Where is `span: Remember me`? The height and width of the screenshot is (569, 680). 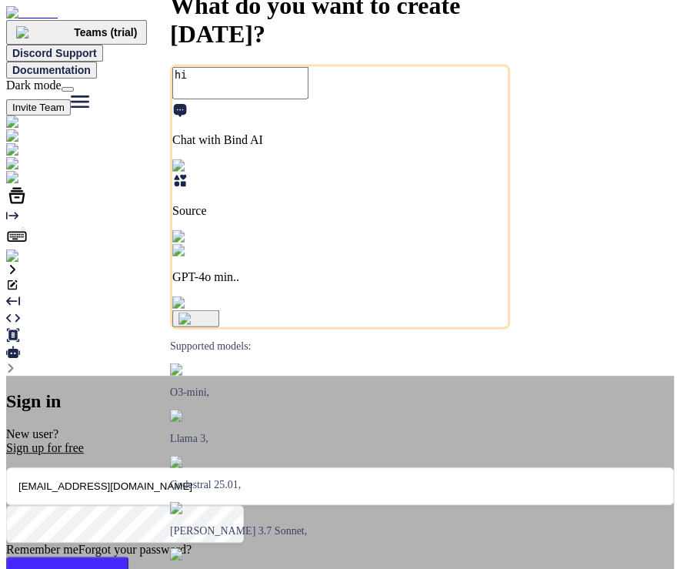
span: Remember me is located at coordinates (42, 549).